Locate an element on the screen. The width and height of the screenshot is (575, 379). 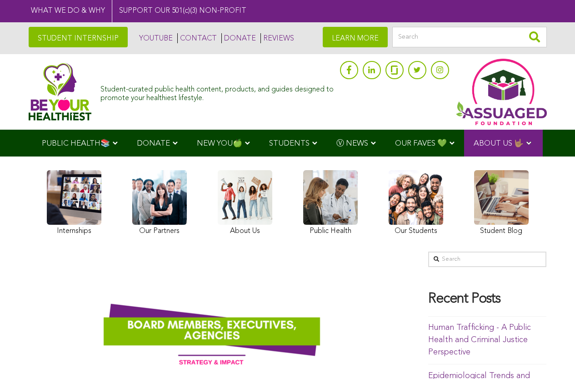
span: NEW YOU🍏 is located at coordinates (220, 143).